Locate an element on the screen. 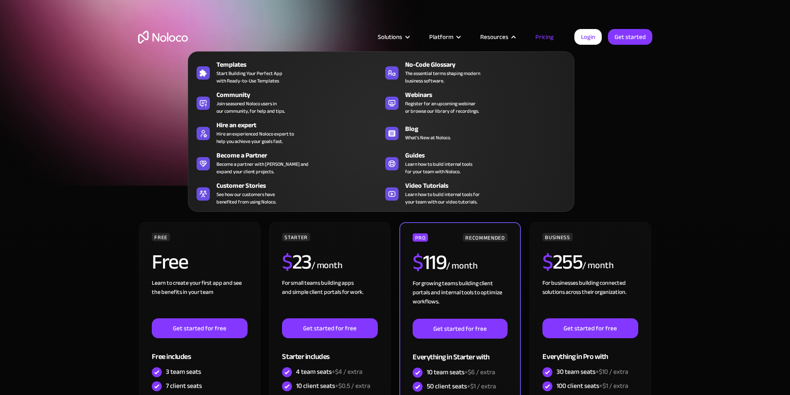 The height and width of the screenshot is (395, 790). span: +$4 / extra is located at coordinates (347, 372).